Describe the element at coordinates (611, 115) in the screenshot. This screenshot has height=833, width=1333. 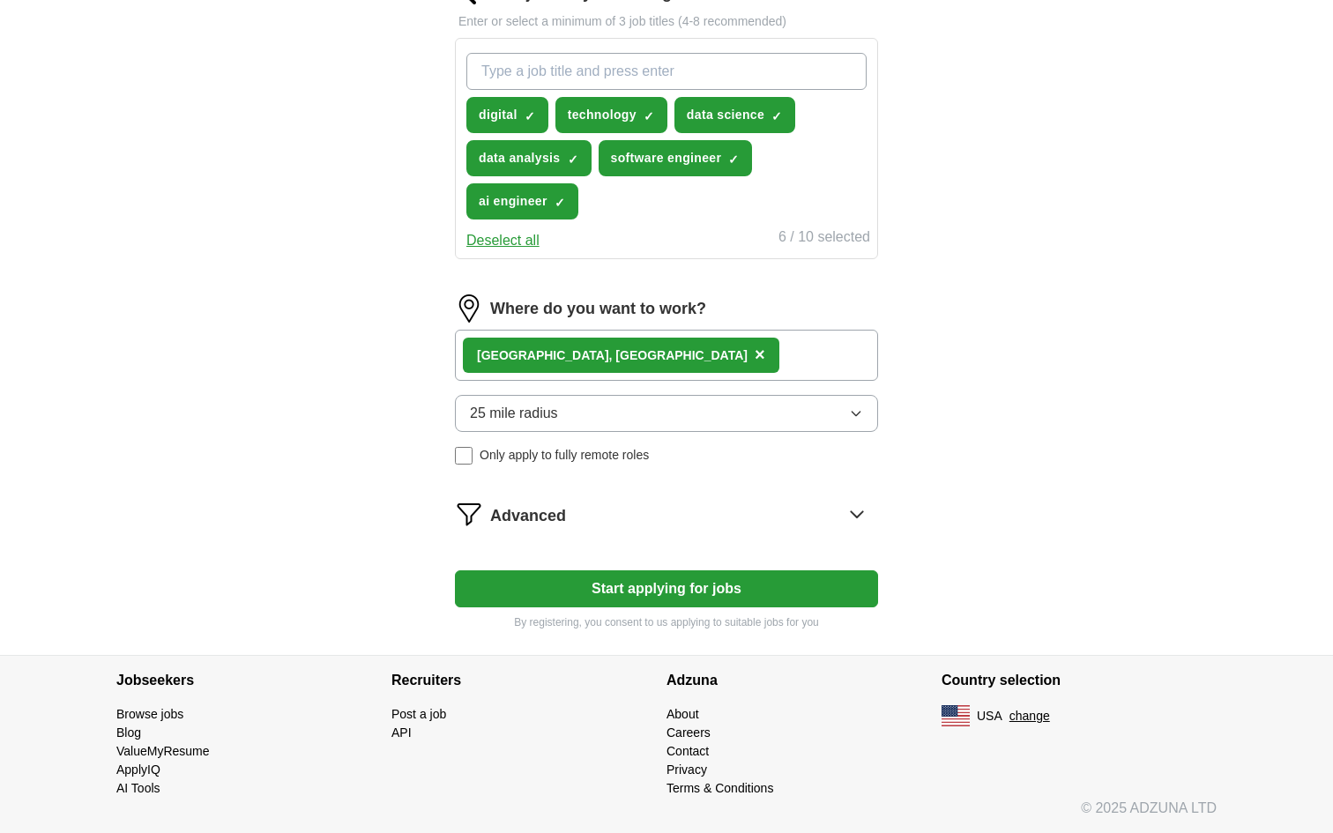
I see `button: technology✓` at that location.